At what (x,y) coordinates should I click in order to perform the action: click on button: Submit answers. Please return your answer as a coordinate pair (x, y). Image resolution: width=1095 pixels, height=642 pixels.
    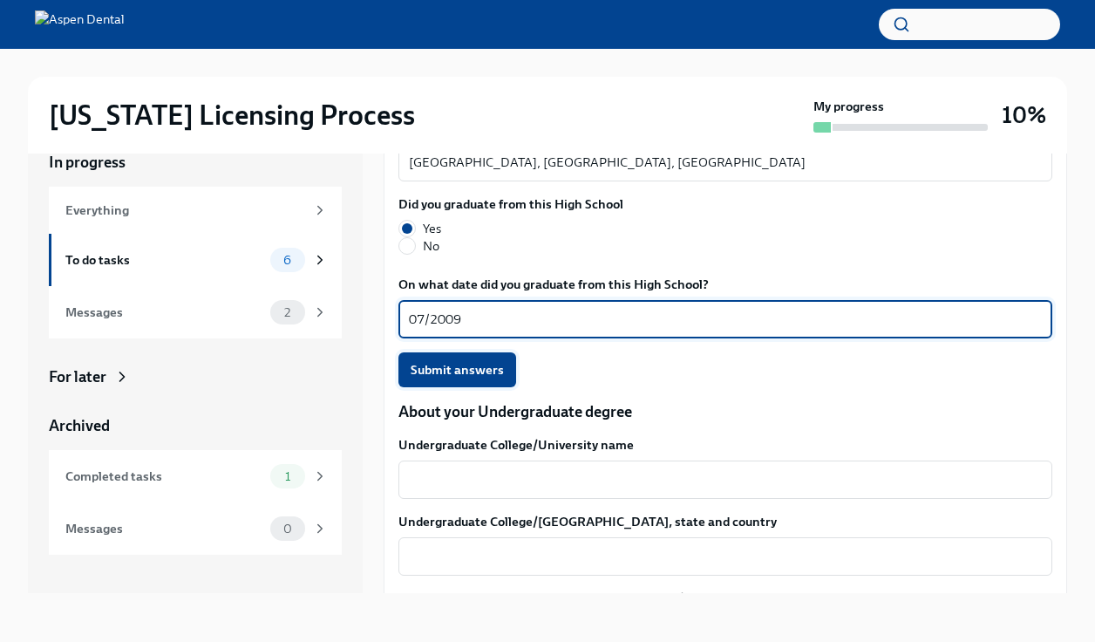
    Looking at the image, I should click on (457, 370).